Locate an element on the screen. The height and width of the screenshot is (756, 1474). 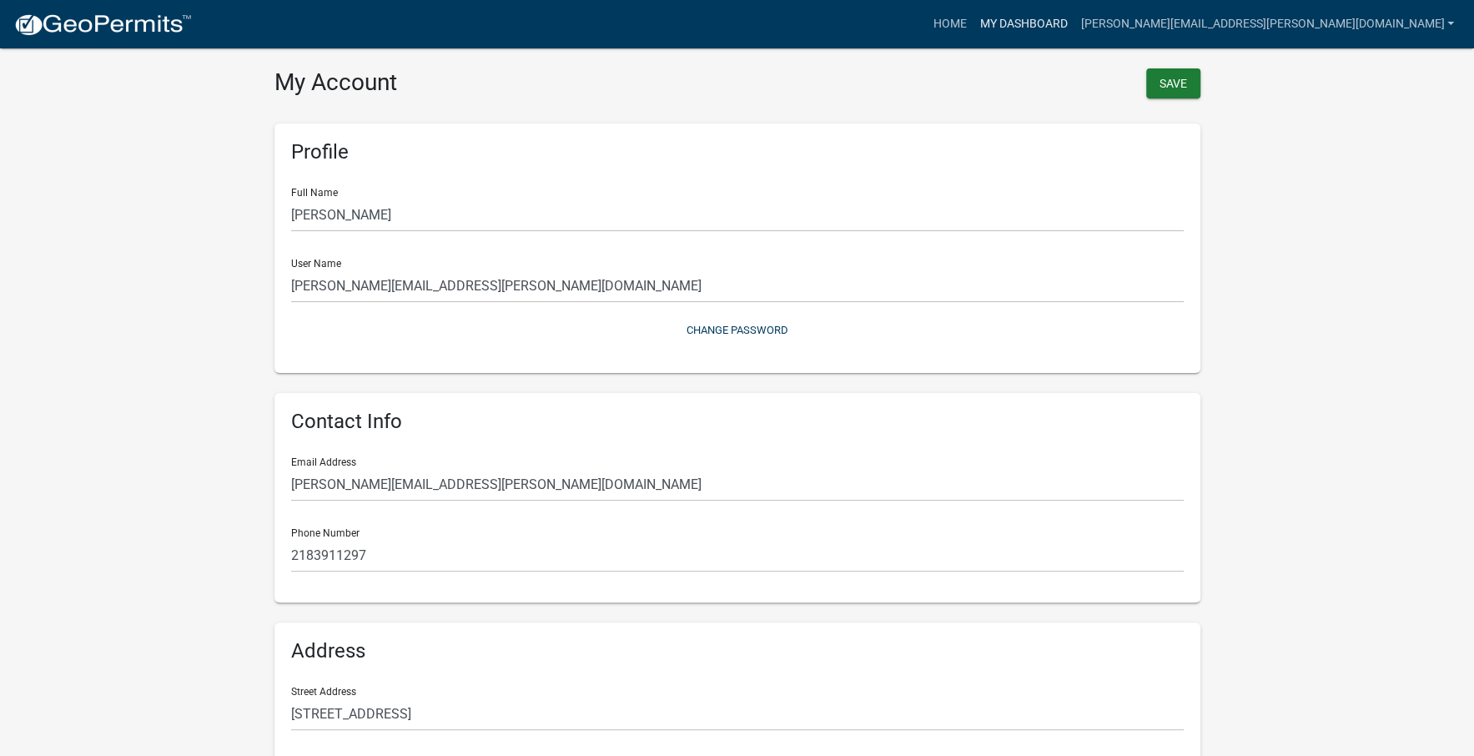
a: My Dashboard is located at coordinates (1022, 24).